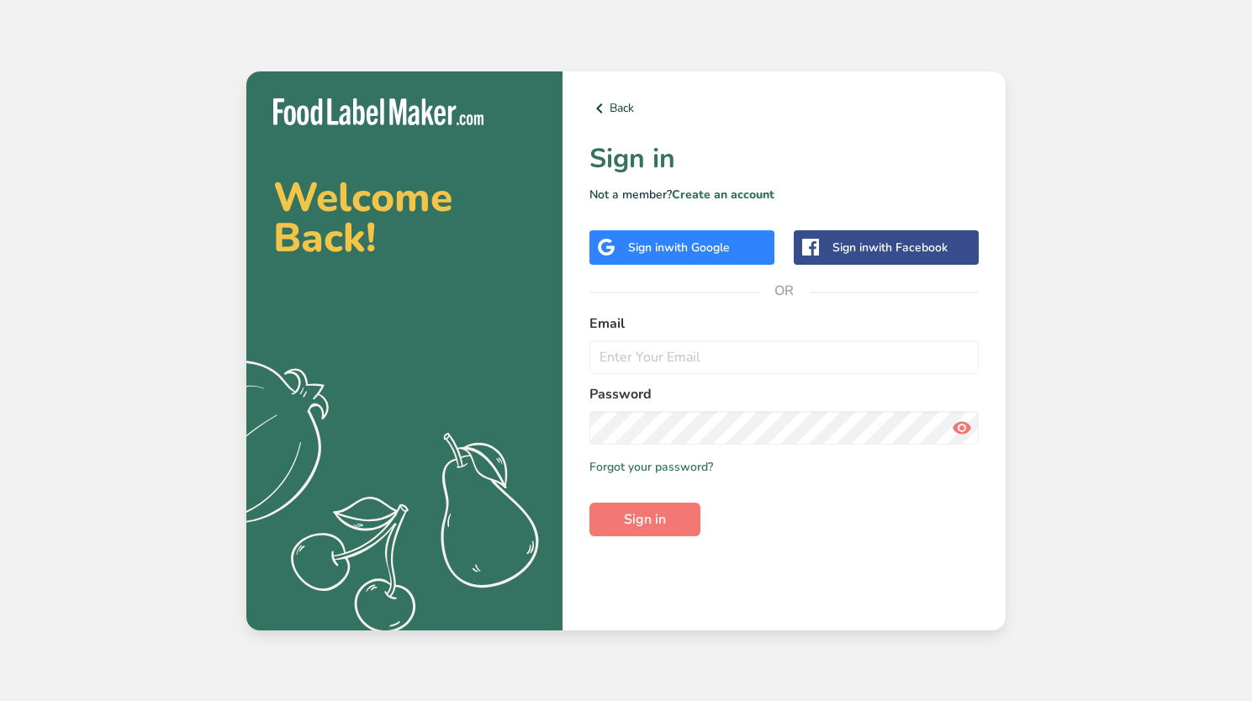  Describe the element at coordinates (784, 394) in the screenshot. I see `label: Password` at that location.